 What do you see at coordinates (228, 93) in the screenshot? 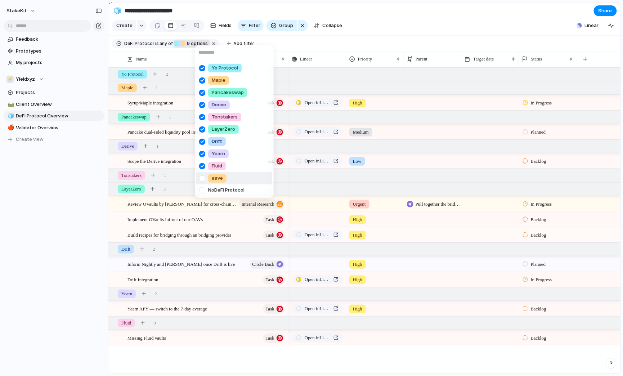
I see `span: Pancakeswap` at bounding box center [228, 93].